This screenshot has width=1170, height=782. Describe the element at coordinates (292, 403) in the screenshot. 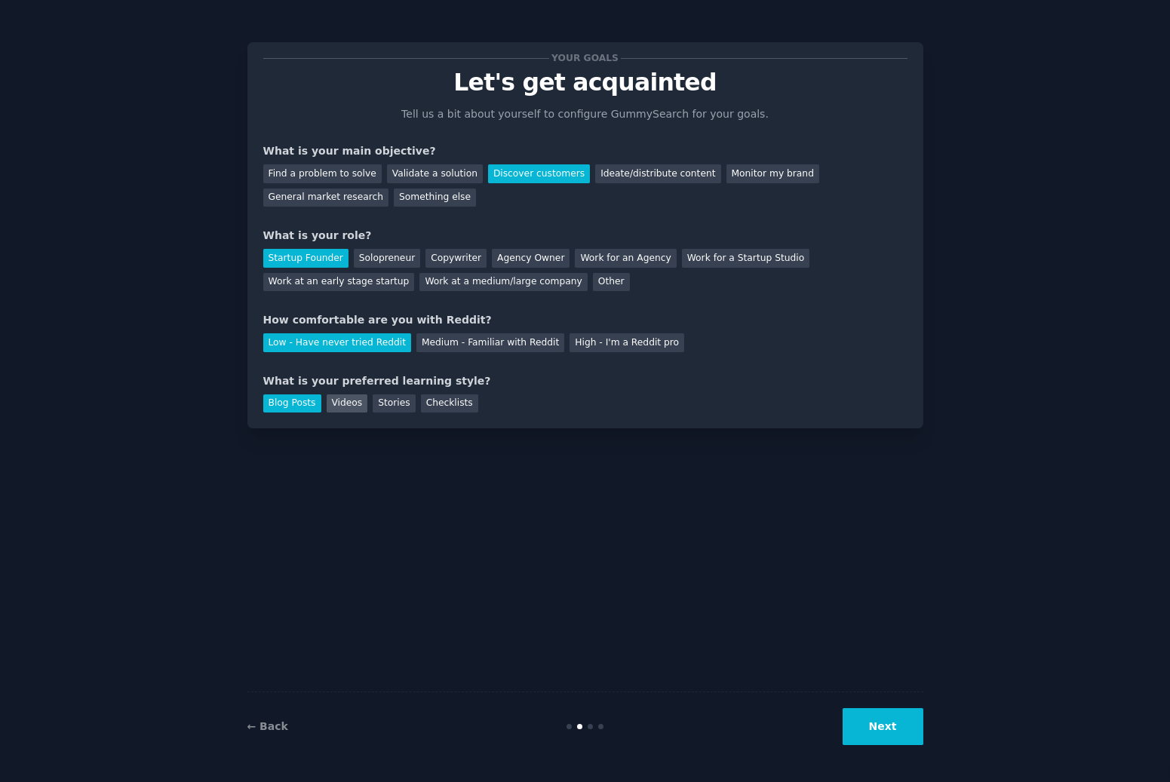

I see `div: Blog Posts` at that location.